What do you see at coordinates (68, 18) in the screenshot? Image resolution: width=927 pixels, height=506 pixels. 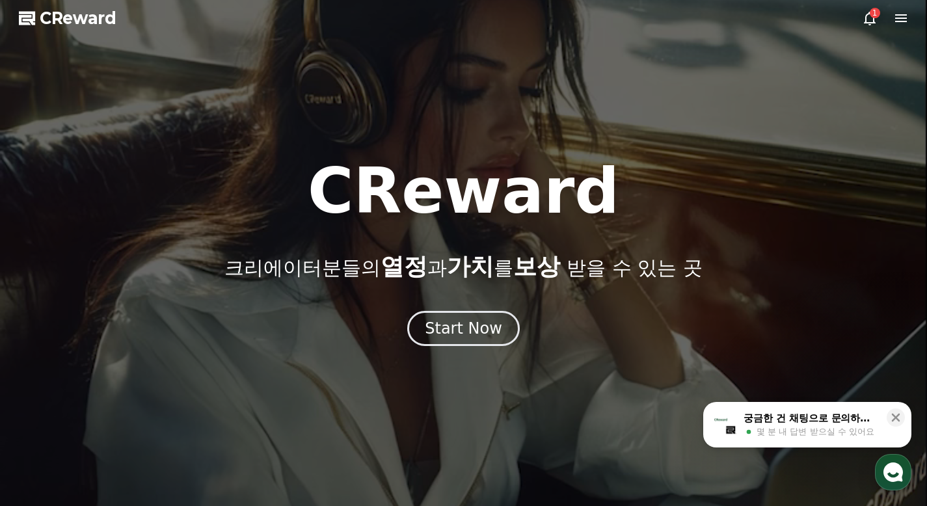 I see `a: CReward` at bounding box center [68, 18].